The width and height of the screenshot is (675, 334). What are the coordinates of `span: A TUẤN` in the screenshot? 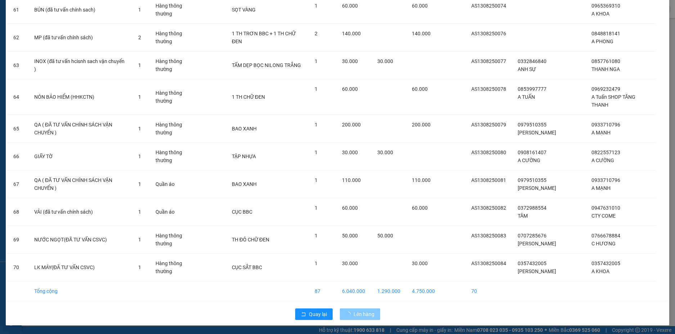 It's located at (526, 97).